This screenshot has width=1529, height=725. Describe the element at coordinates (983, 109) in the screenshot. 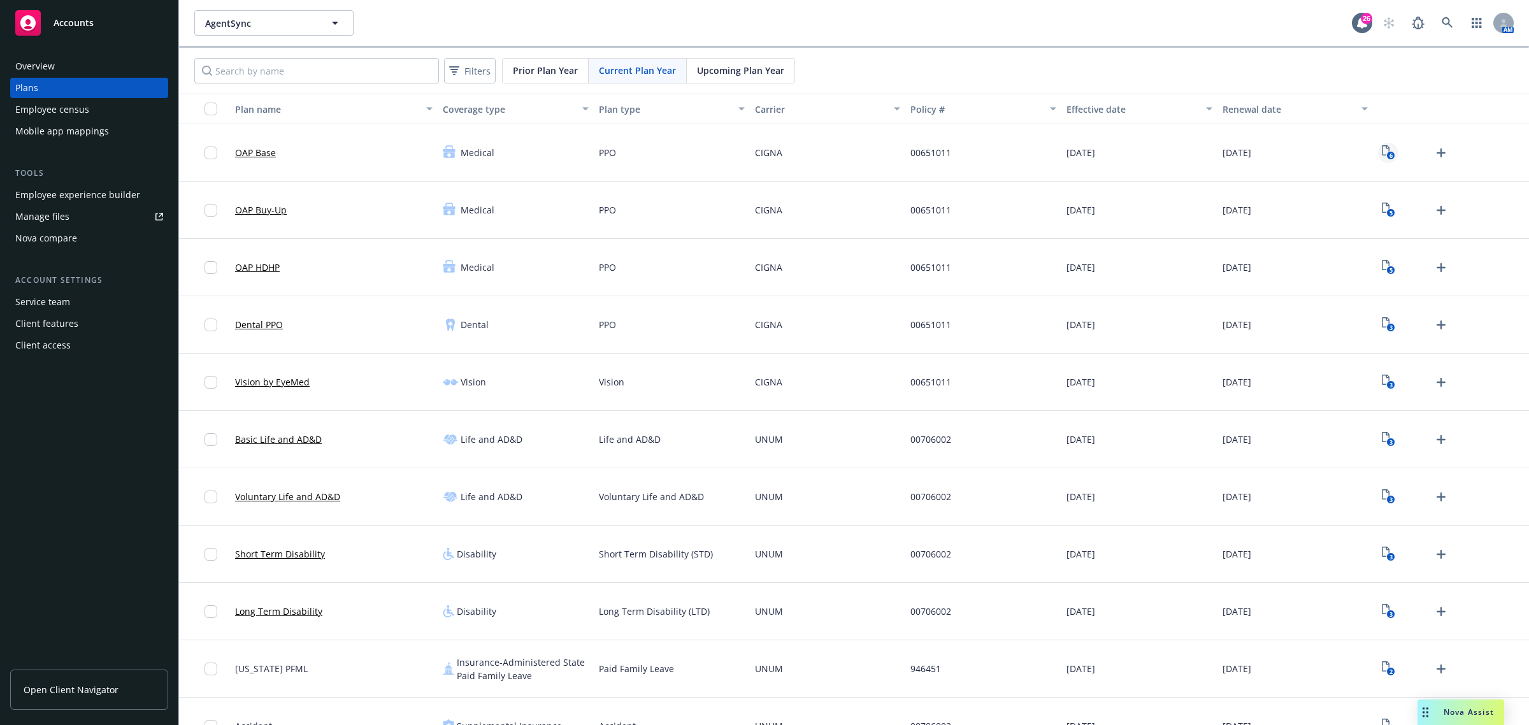

I see `button: Policy #` at that location.